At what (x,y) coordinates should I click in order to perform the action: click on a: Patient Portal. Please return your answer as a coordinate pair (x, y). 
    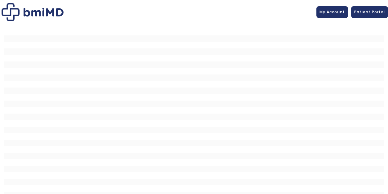
    Looking at the image, I should click on (369, 12).